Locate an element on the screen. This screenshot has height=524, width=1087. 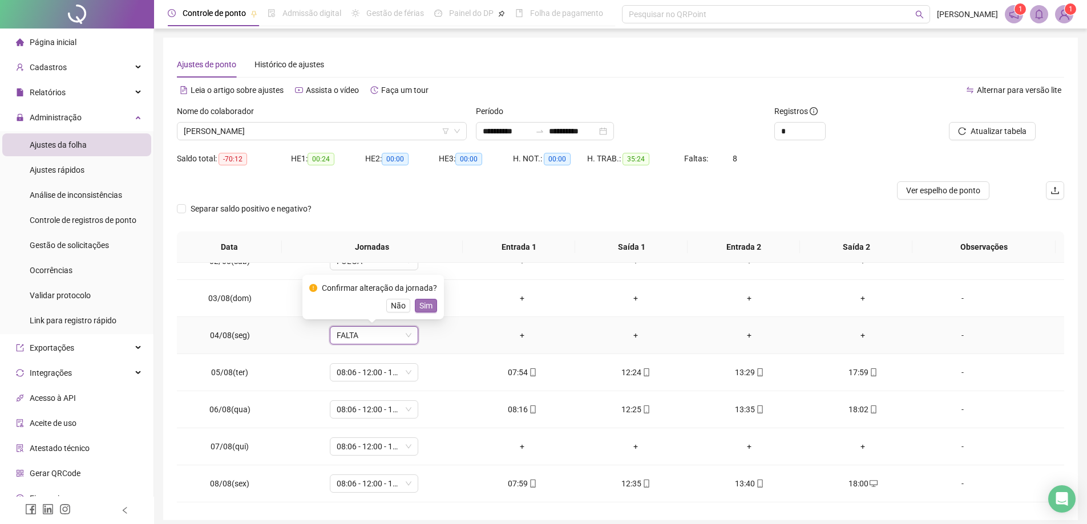
span: Análise de inconsistências is located at coordinates (76, 195).